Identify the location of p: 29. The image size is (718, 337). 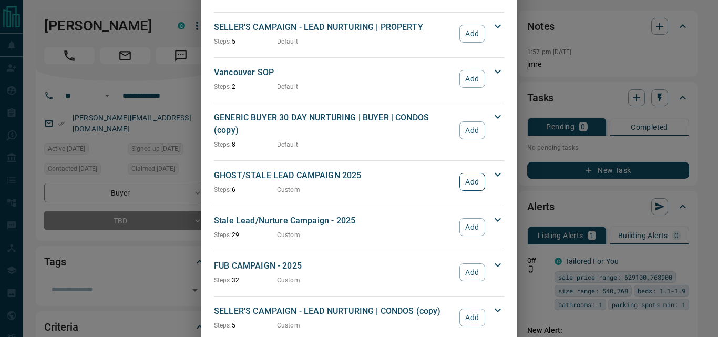
(245, 235).